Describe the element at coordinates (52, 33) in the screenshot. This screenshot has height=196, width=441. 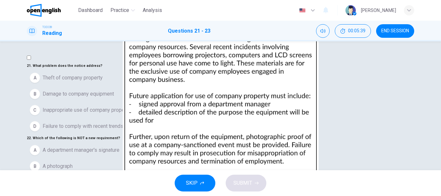
I see `h1: Reading` at that location.